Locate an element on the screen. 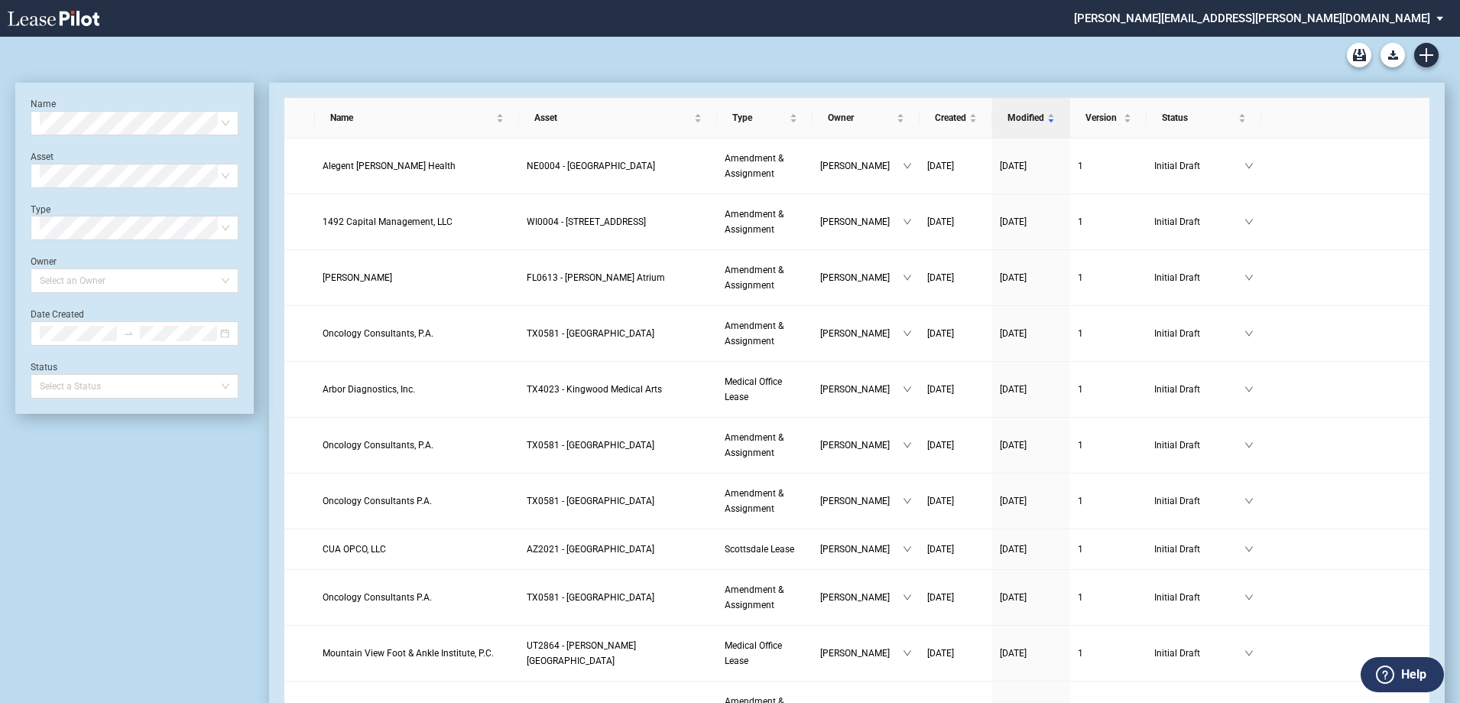  a: Mountain View Foot & Ankle Institute, P.C. is located at coordinates (417, 653).